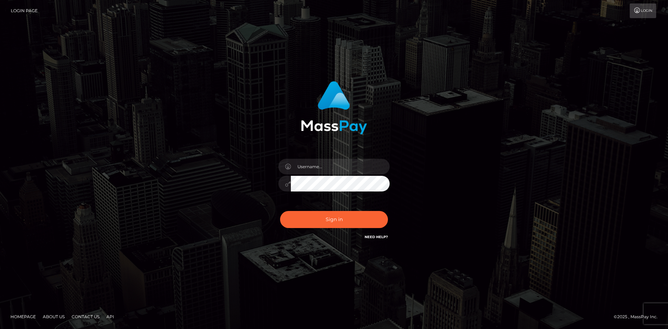  Describe the element at coordinates (643, 11) in the screenshot. I see `a: Login` at that location.